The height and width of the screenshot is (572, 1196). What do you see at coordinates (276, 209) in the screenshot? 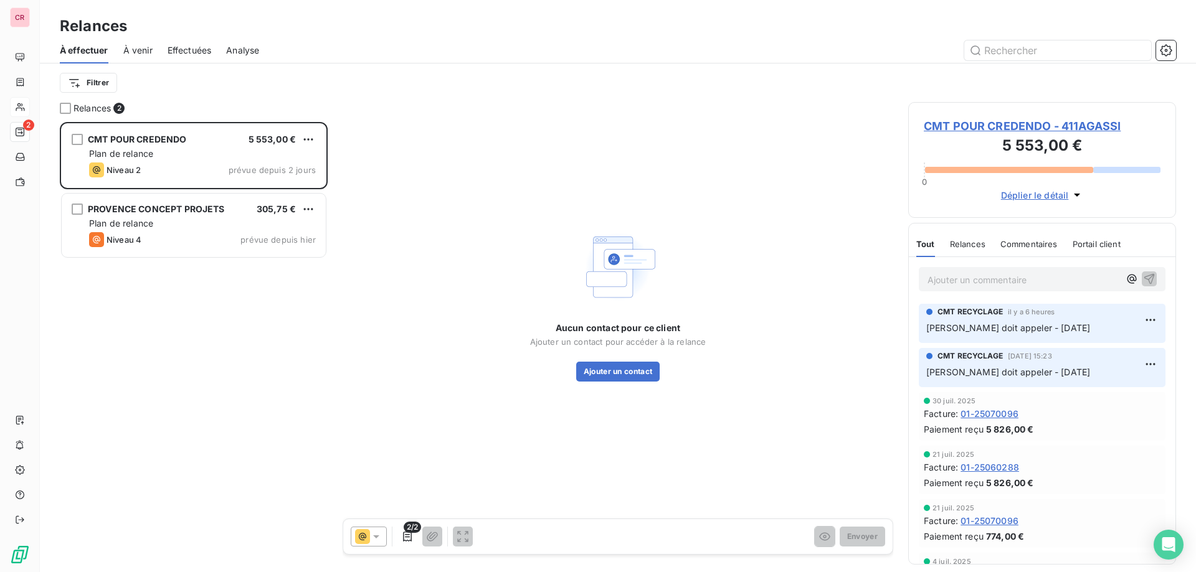
I see `span: 305,75 €` at bounding box center [276, 209].